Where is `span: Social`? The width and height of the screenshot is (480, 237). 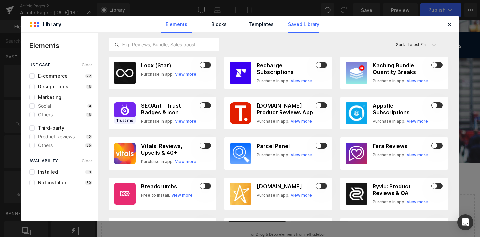 span: Social is located at coordinates (43, 106).